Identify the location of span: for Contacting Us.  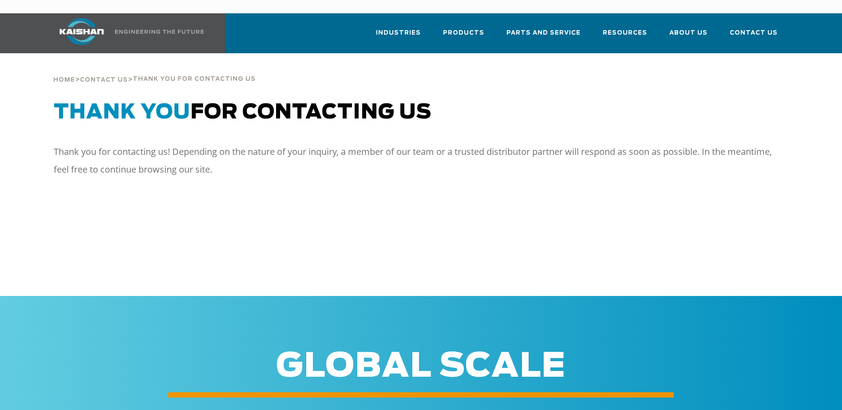
(242, 112).